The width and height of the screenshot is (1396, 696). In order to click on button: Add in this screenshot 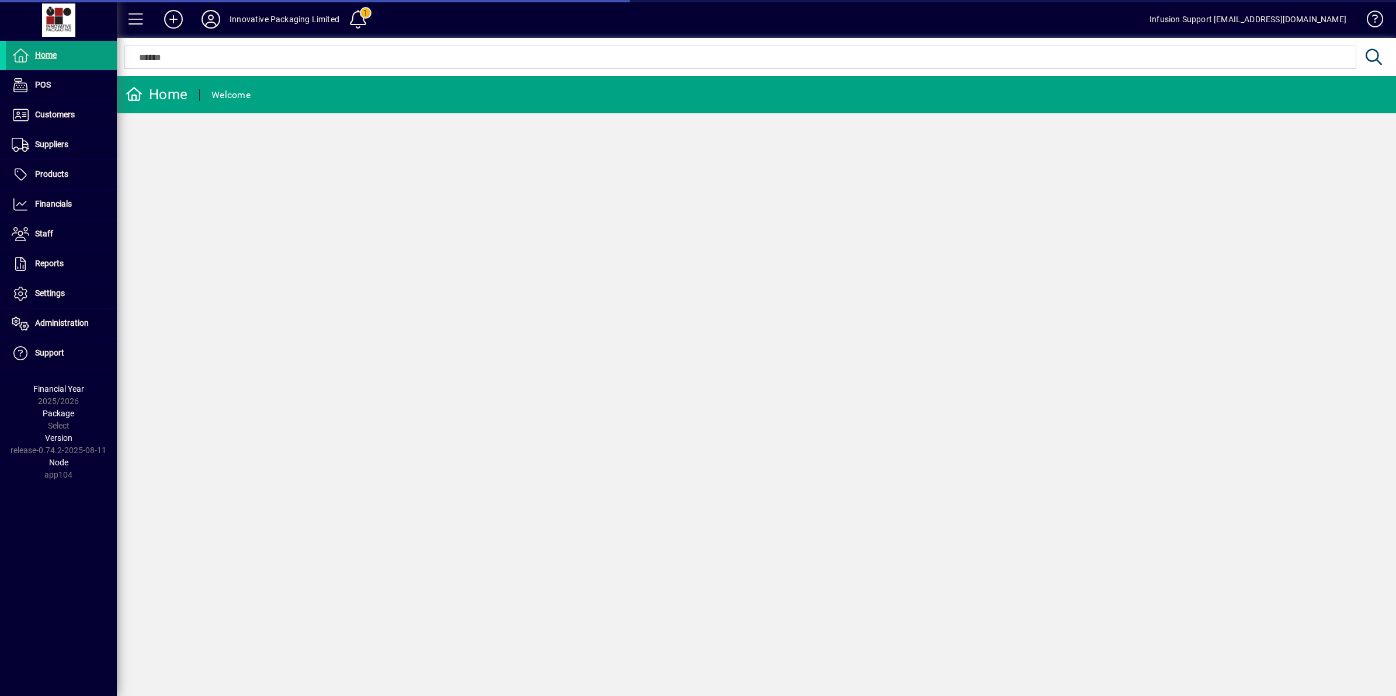, I will do `click(174, 19)`.